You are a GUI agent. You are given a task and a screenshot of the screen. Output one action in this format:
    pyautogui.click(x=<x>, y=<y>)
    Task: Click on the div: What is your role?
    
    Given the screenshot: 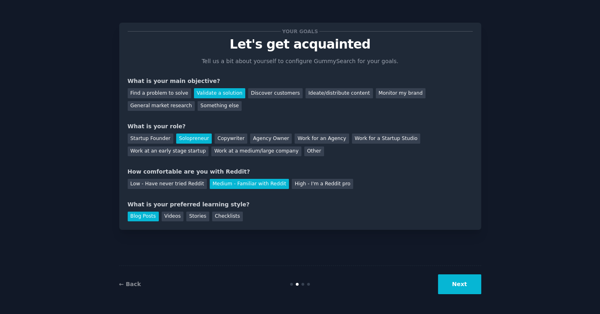 What is the action you would take?
    pyautogui.click(x=300, y=126)
    